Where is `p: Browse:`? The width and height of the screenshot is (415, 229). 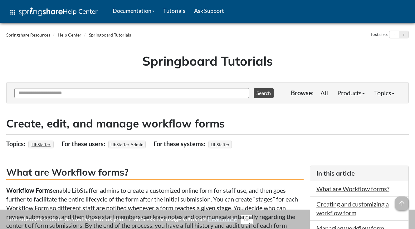
p: Browse: is located at coordinates (302, 93).